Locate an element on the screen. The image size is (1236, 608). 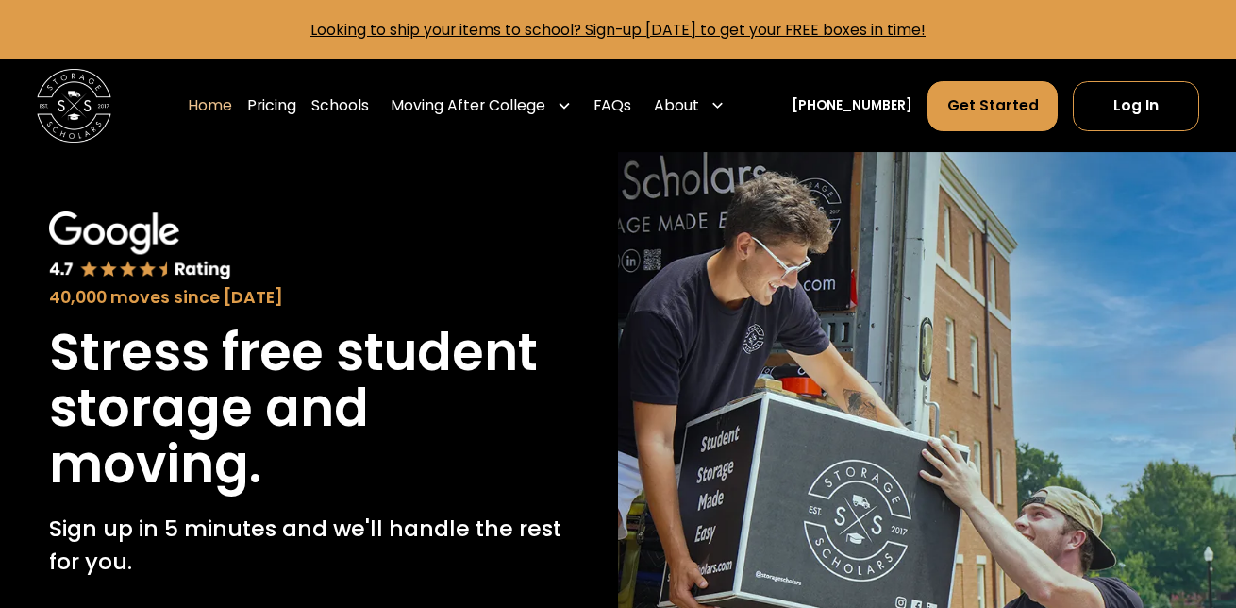
a: Home is located at coordinates (209, 106).